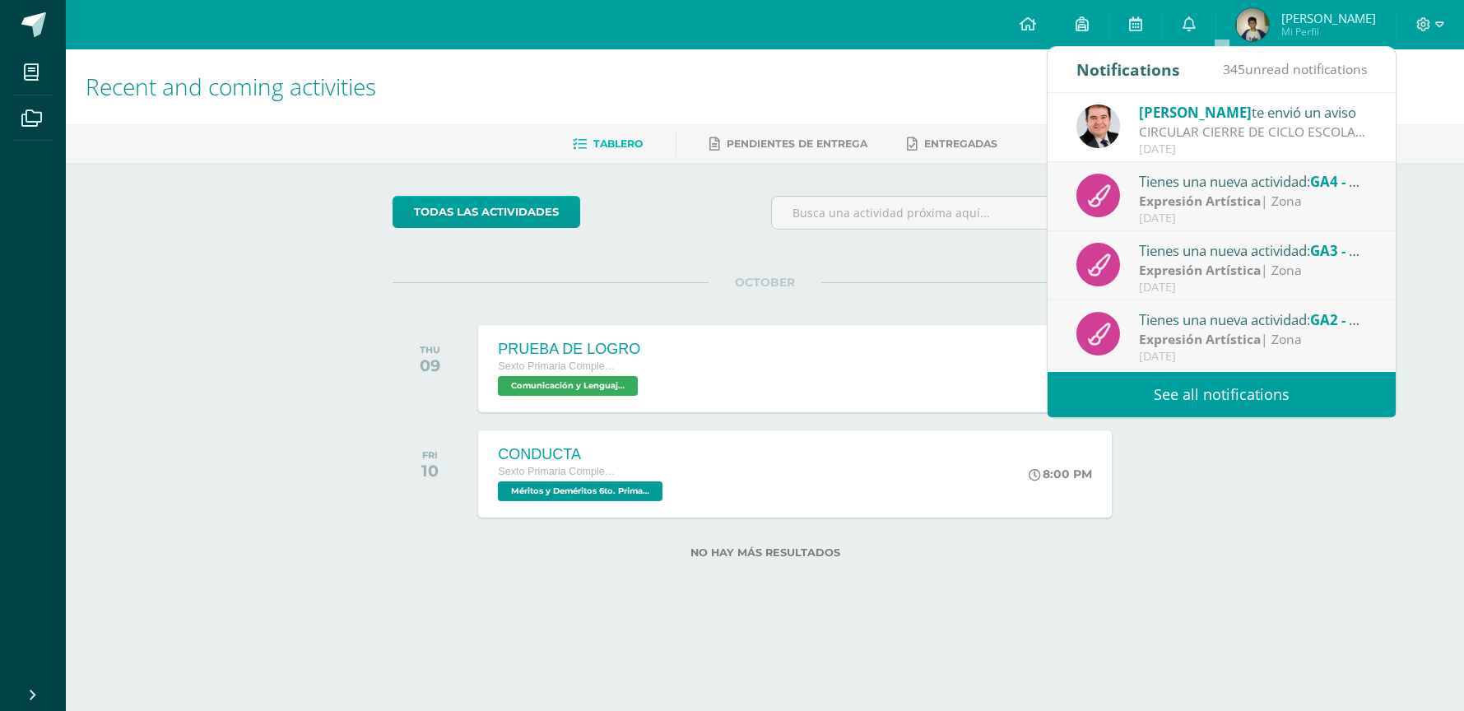 Image resolution: width=1464 pixels, height=711 pixels. I want to click on a: todas las Actividades, so click(486, 212).